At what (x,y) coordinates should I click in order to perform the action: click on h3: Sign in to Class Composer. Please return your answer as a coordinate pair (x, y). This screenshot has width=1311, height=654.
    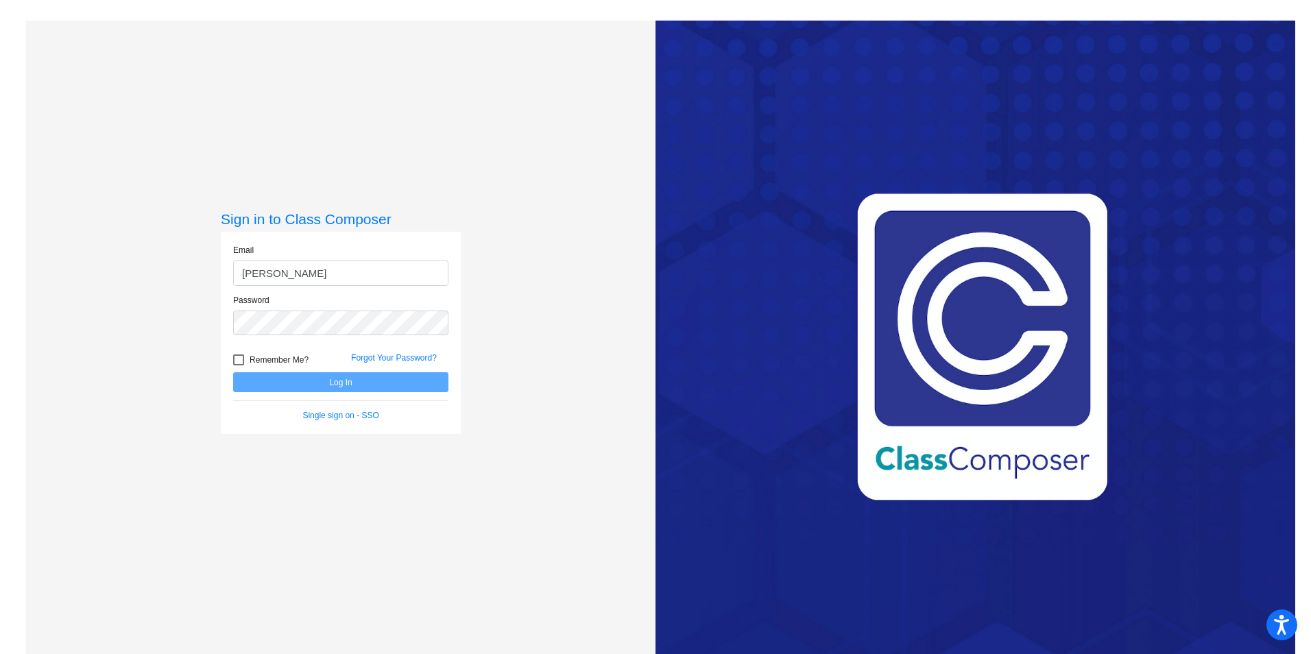
    Looking at the image, I should click on (341, 219).